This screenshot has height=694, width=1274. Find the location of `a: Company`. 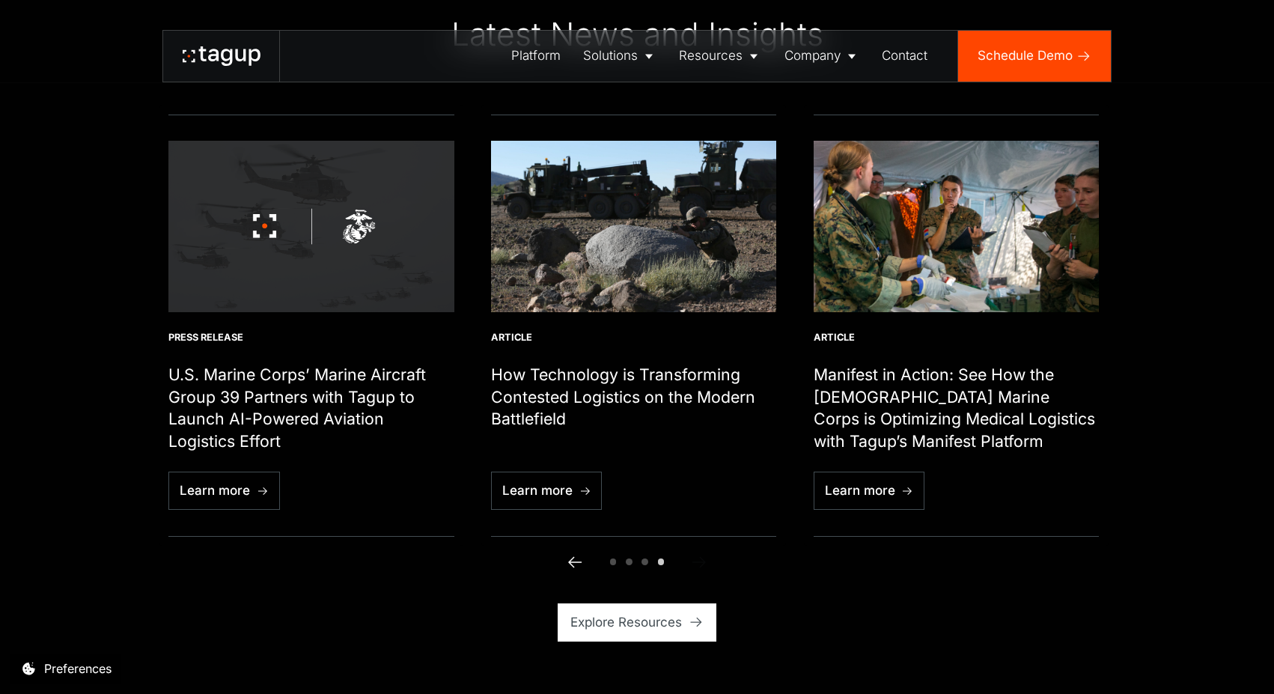

a: Company is located at coordinates (822, 56).